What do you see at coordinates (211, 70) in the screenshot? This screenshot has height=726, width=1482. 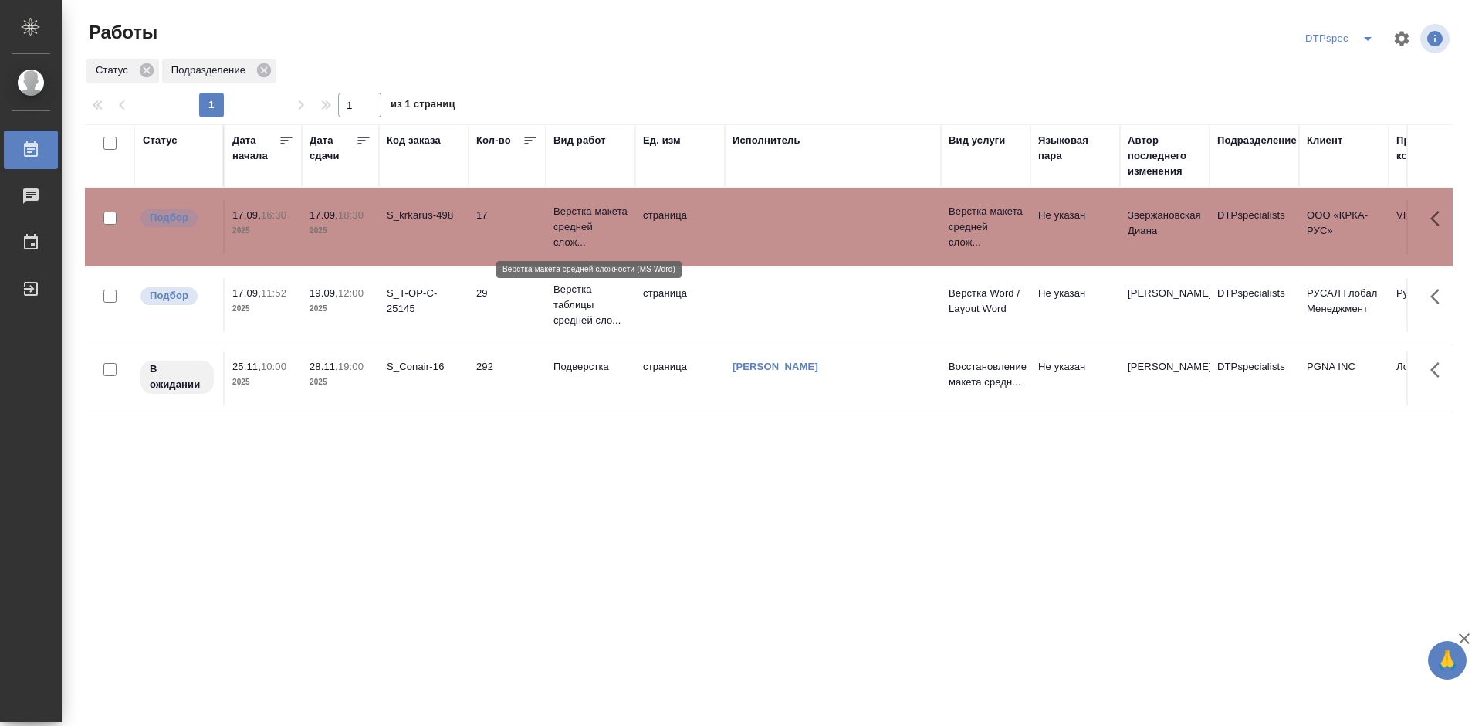 I see `p: Подразделение` at bounding box center [211, 70].